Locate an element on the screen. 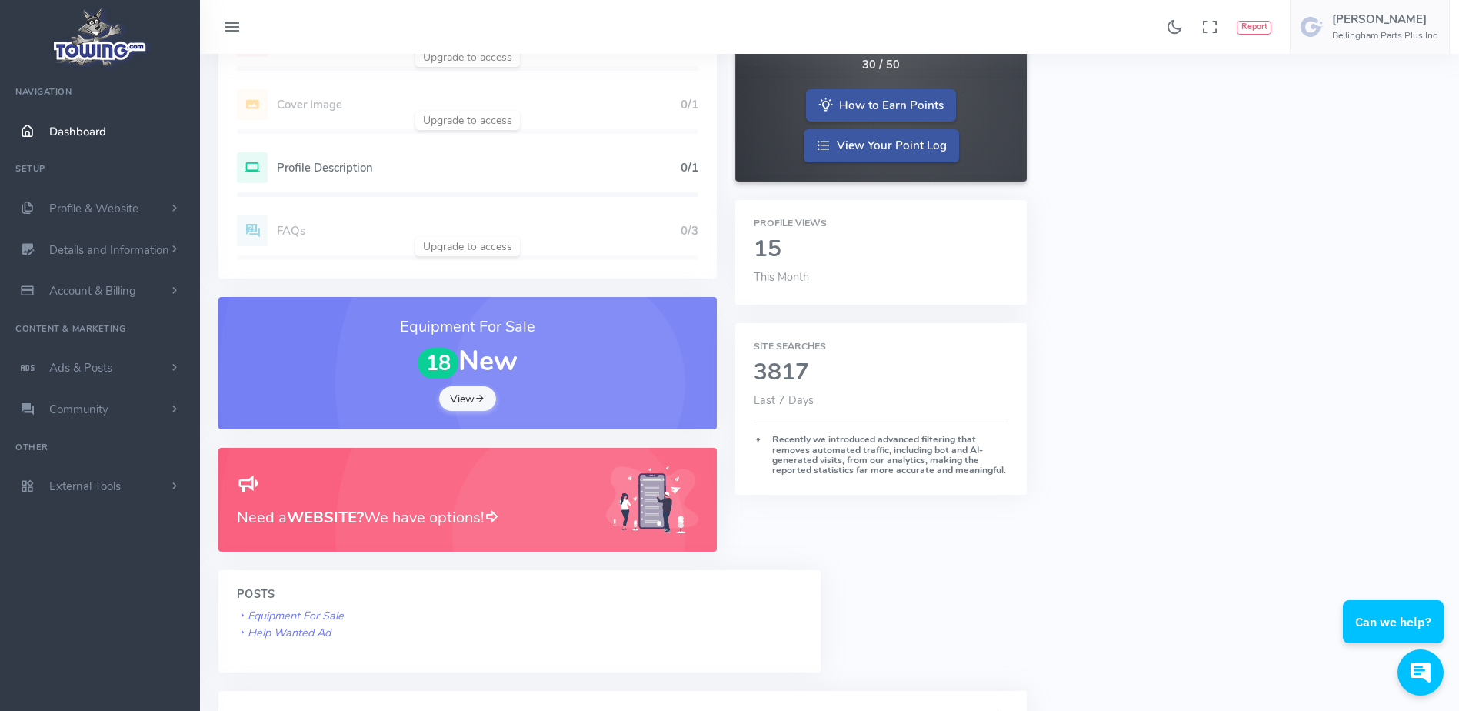  span: External Tools is located at coordinates (85, 486).